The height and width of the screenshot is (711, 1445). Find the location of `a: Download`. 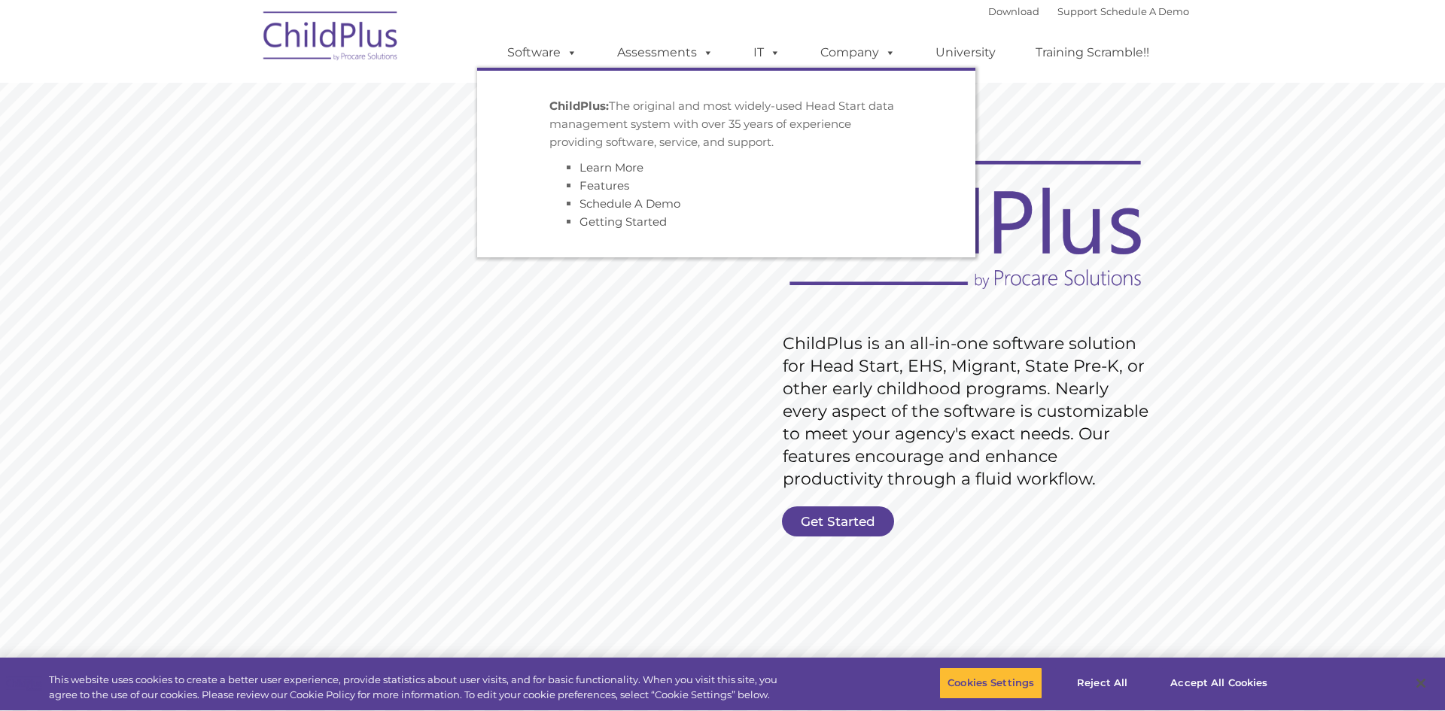

a: Download is located at coordinates (1014, 11).